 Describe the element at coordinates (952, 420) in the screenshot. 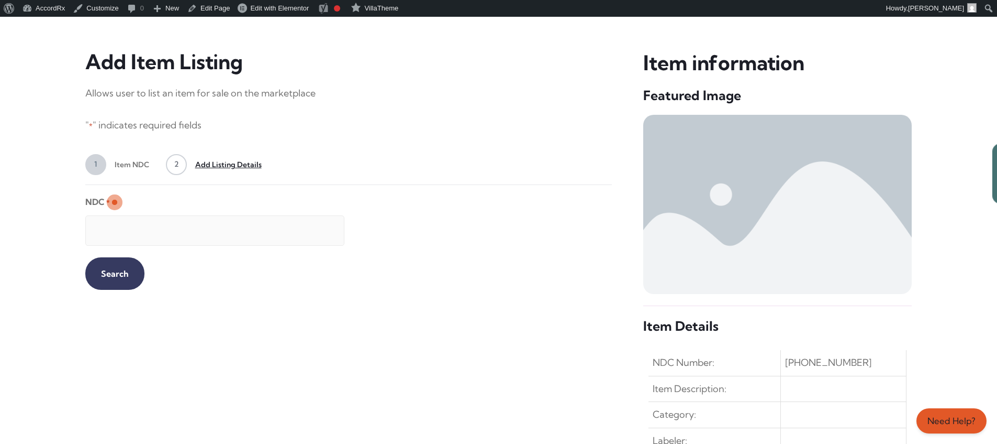

I see `a: Need Help?` at that location.